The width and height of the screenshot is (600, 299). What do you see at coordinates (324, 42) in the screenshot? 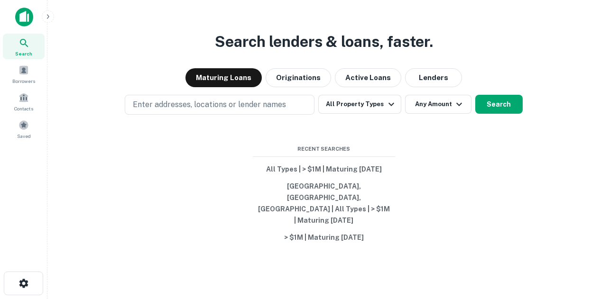
I see `h3: Search lenders & loans, faster.` at bounding box center [324, 42].